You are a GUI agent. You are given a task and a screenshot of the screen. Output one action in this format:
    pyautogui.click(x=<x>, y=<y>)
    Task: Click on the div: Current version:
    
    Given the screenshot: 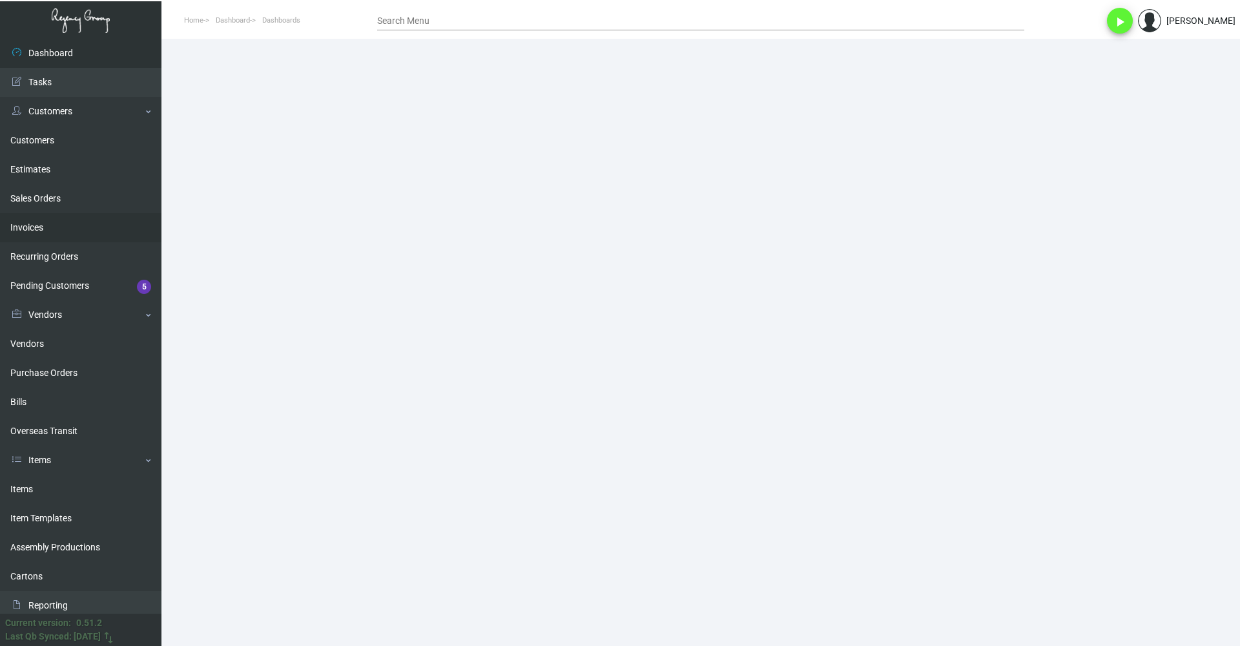 What is the action you would take?
    pyautogui.click(x=38, y=623)
    